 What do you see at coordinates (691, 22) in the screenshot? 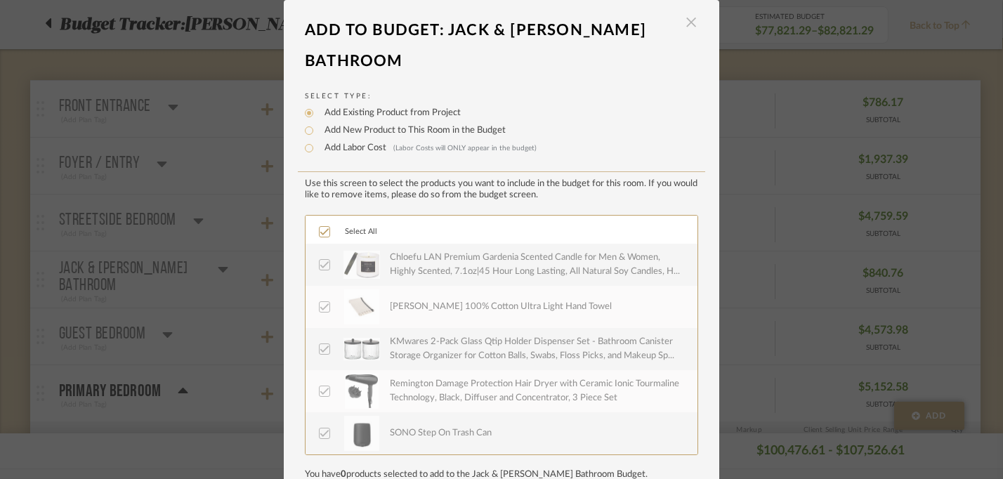
I see `button: Close` at bounding box center [691, 22].